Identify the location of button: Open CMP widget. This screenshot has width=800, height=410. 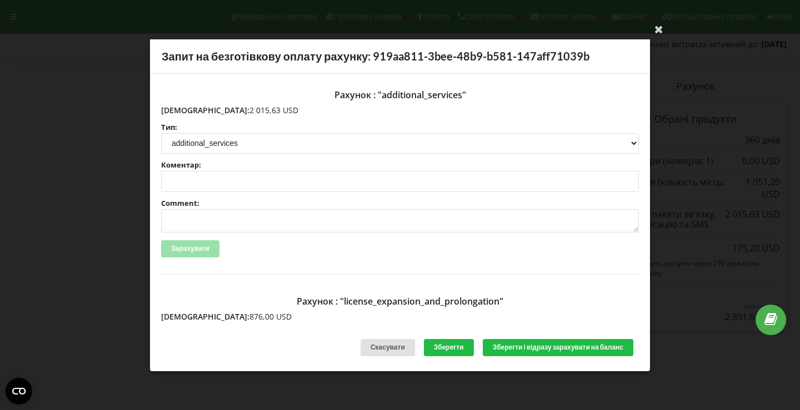
(19, 391).